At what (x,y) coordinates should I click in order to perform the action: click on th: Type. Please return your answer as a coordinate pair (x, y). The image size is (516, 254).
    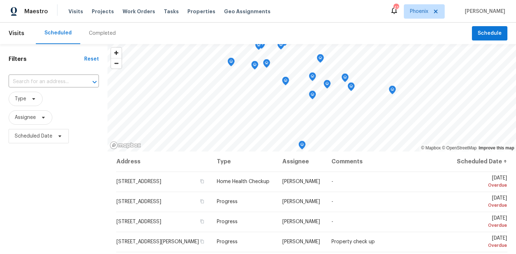
    Looking at the image, I should click on (244, 162).